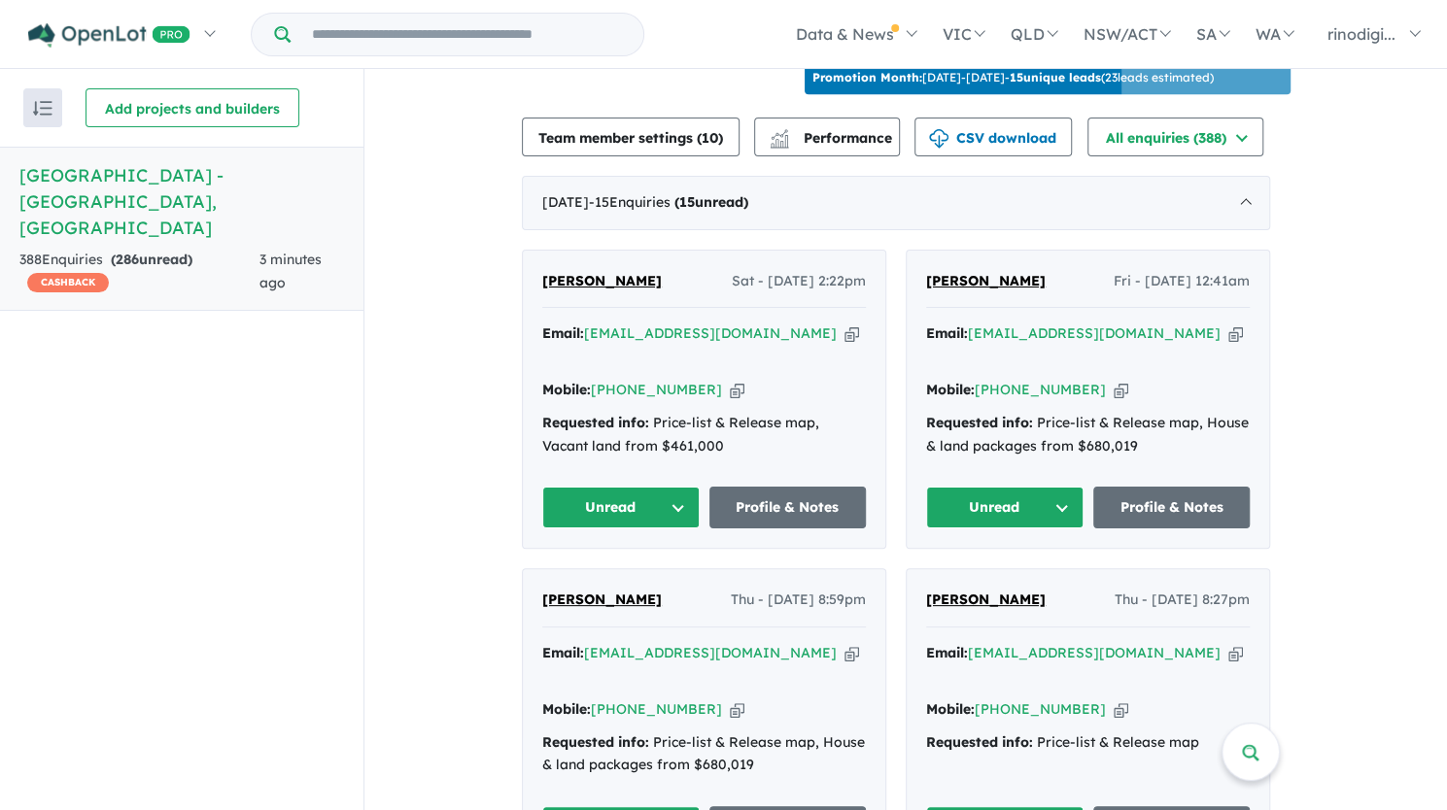  Describe the element at coordinates (631, 137) in the screenshot. I see `button: Team member settings (10)` at that location.